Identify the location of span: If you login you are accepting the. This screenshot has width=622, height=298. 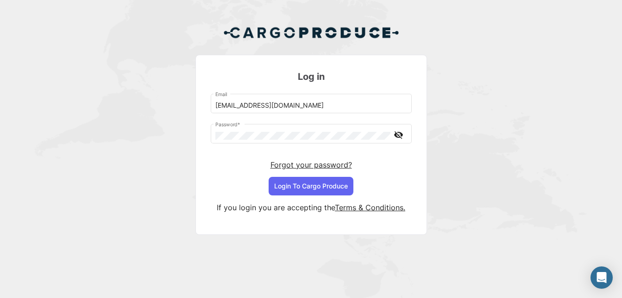
(276, 207).